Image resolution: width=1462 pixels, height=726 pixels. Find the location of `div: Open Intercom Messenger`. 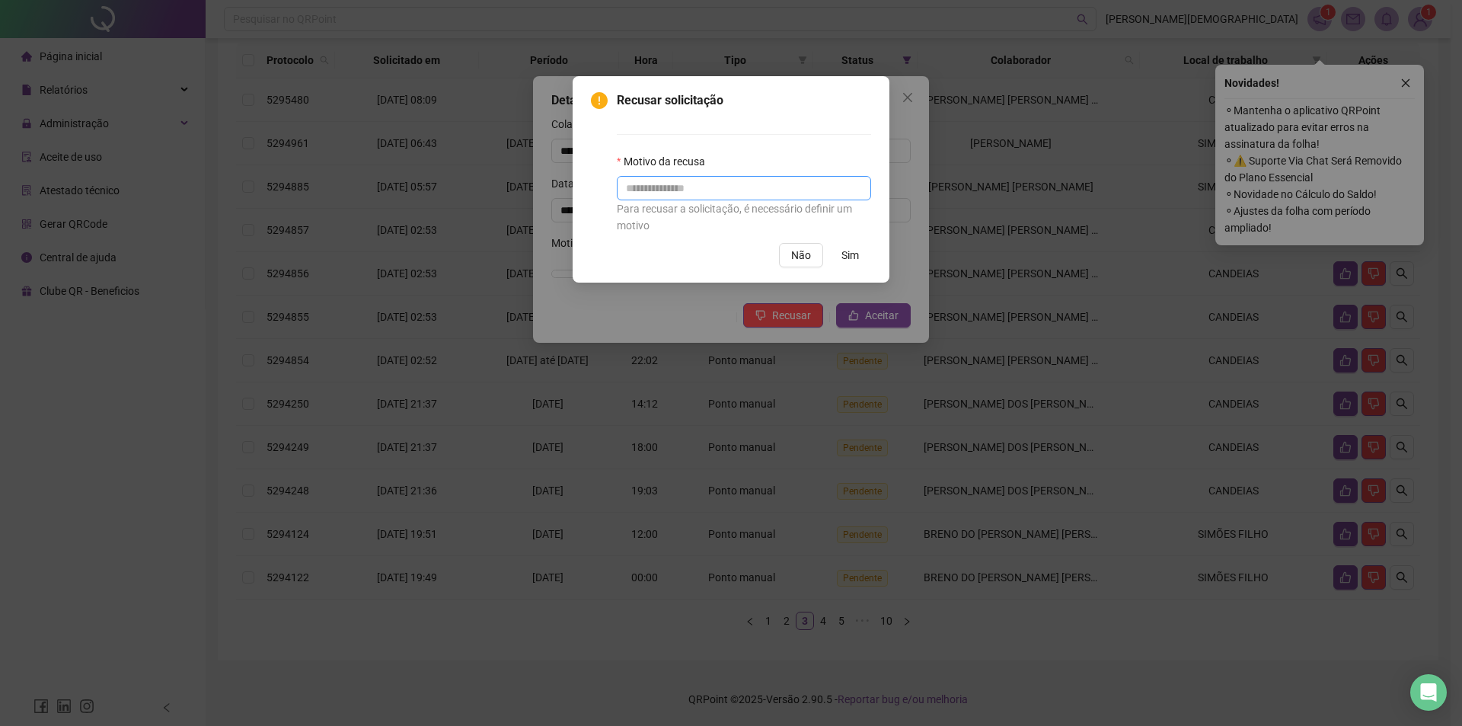

div: Open Intercom Messenger is located at coordinates (1429, 692).